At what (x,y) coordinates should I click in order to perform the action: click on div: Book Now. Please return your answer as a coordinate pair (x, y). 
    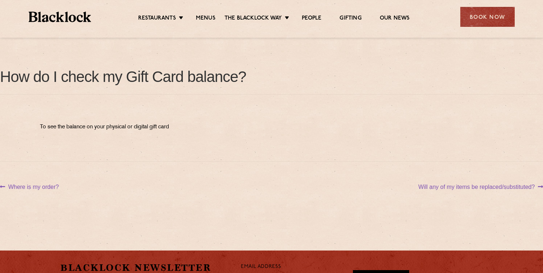
    Looking at the image, I should click on (487, 17).